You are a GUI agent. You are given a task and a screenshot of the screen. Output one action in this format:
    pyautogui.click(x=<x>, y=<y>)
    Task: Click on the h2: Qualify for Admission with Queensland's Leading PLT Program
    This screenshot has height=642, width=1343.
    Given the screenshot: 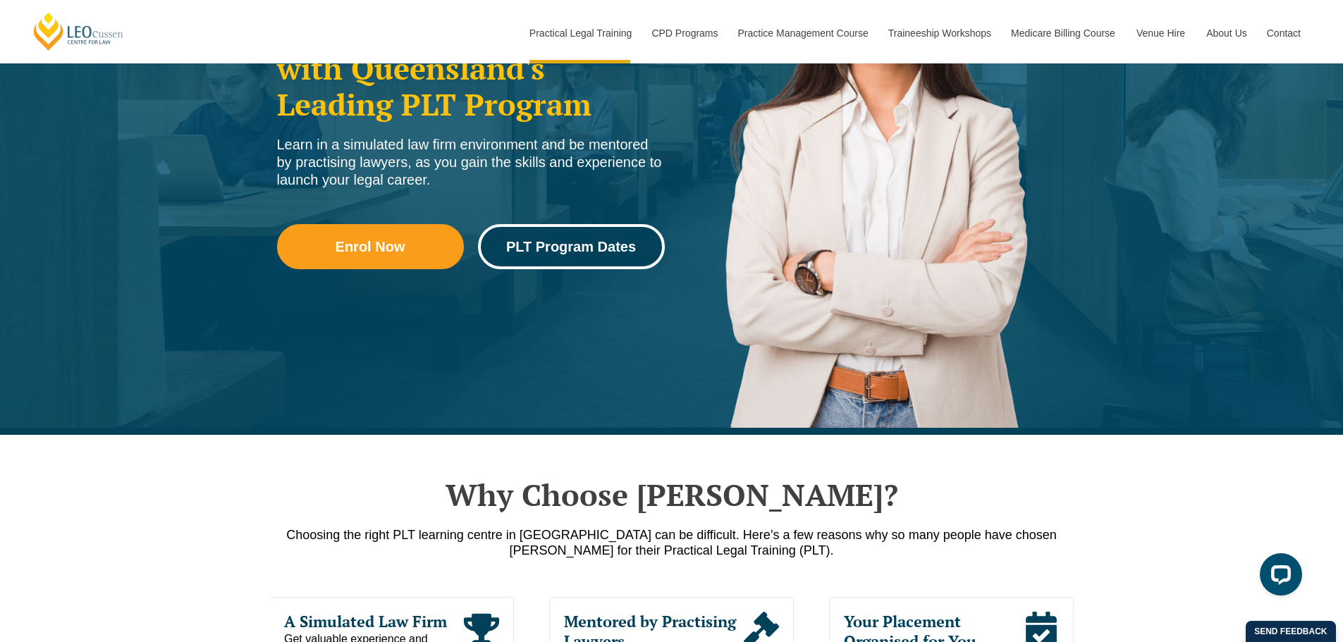 What is the action you would take?
    pyautogui.click(x=471, y=68)
    